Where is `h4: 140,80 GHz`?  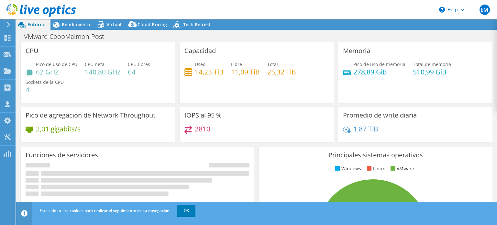
h4: 140,80 GHz is located at coordinates (103, 72).